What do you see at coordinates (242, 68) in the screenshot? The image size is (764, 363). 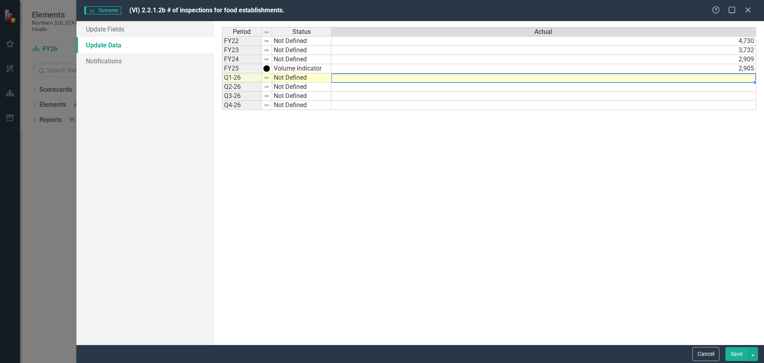 I see `td: FY25` at bounding box center [242, 68].